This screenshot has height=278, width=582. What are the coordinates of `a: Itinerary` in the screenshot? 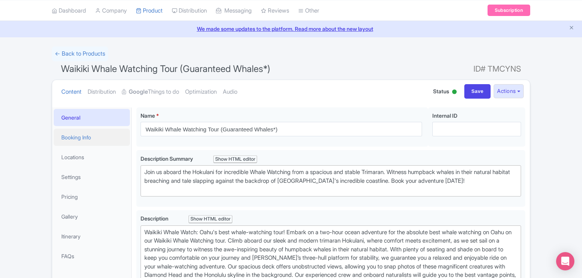 It's located at (92, 236).